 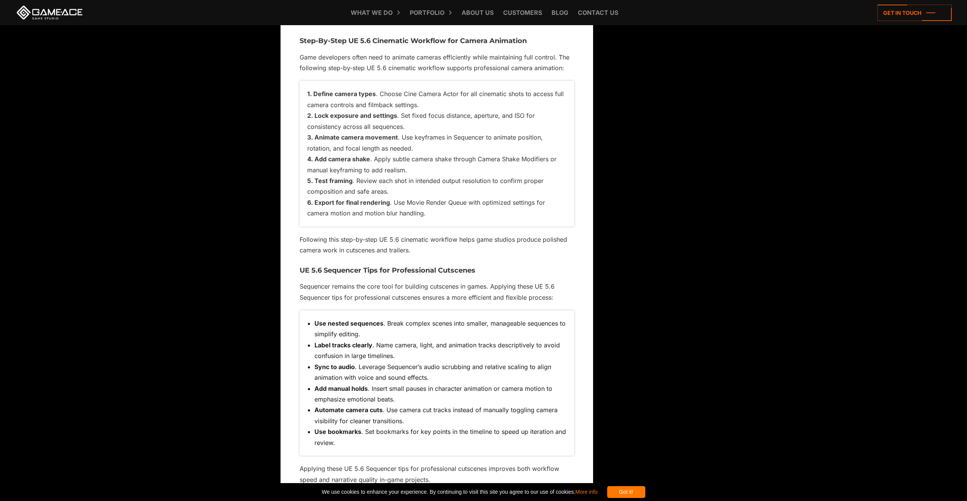 I want to click on strong: Lock exposure and settings, so click(x=356, y=116).